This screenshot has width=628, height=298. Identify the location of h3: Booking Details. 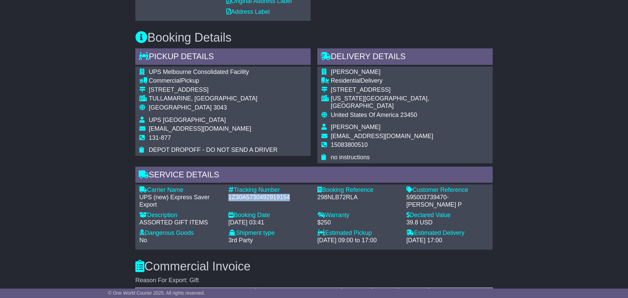
(314, 38).